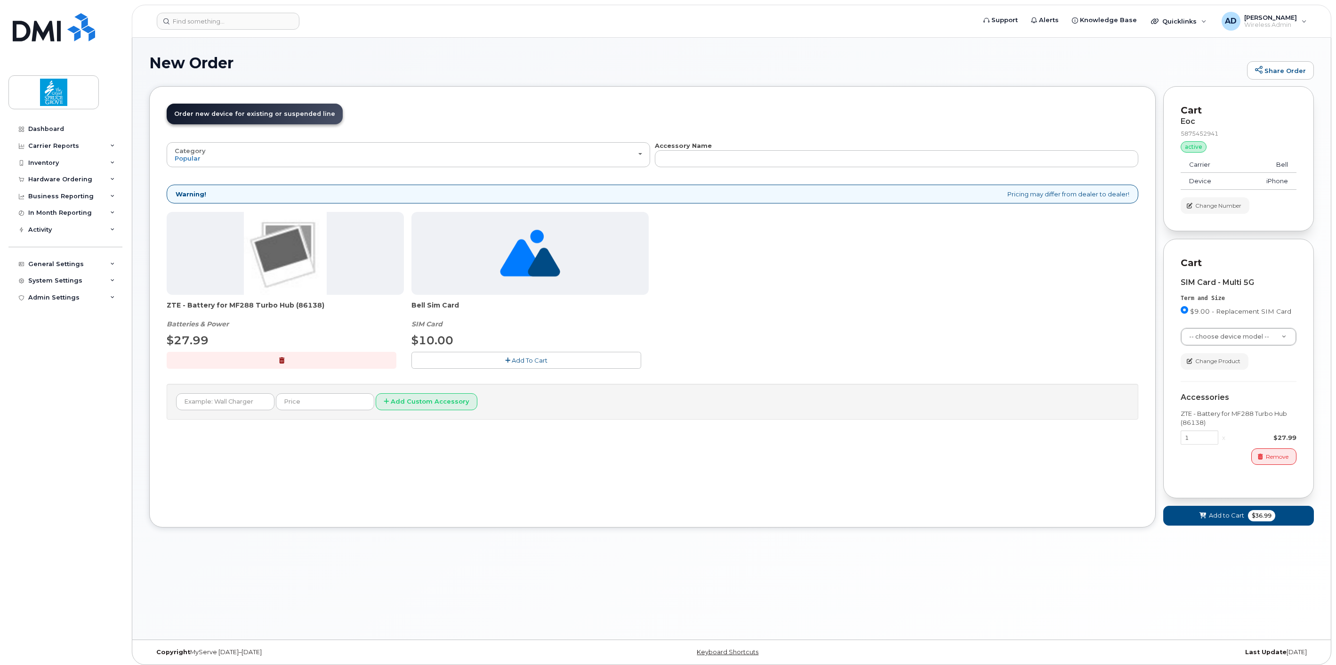 This screenshot has height=665, width=1336. I want to click on a: -- choose device model --, so click(1239, 337).